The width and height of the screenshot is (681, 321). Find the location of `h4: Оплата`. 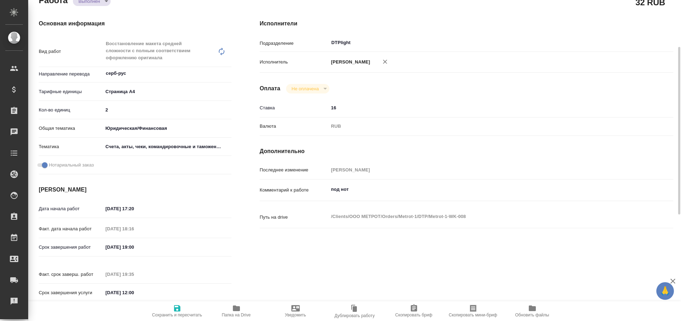

h4: Оплата is located at coordinates (270, 88).